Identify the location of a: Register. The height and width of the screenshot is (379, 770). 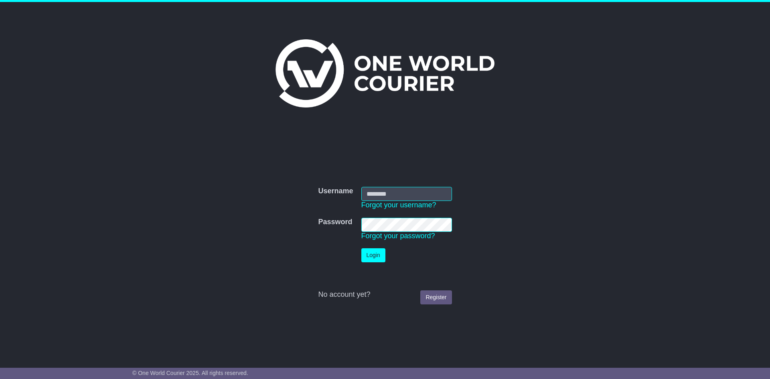
(436, 297).